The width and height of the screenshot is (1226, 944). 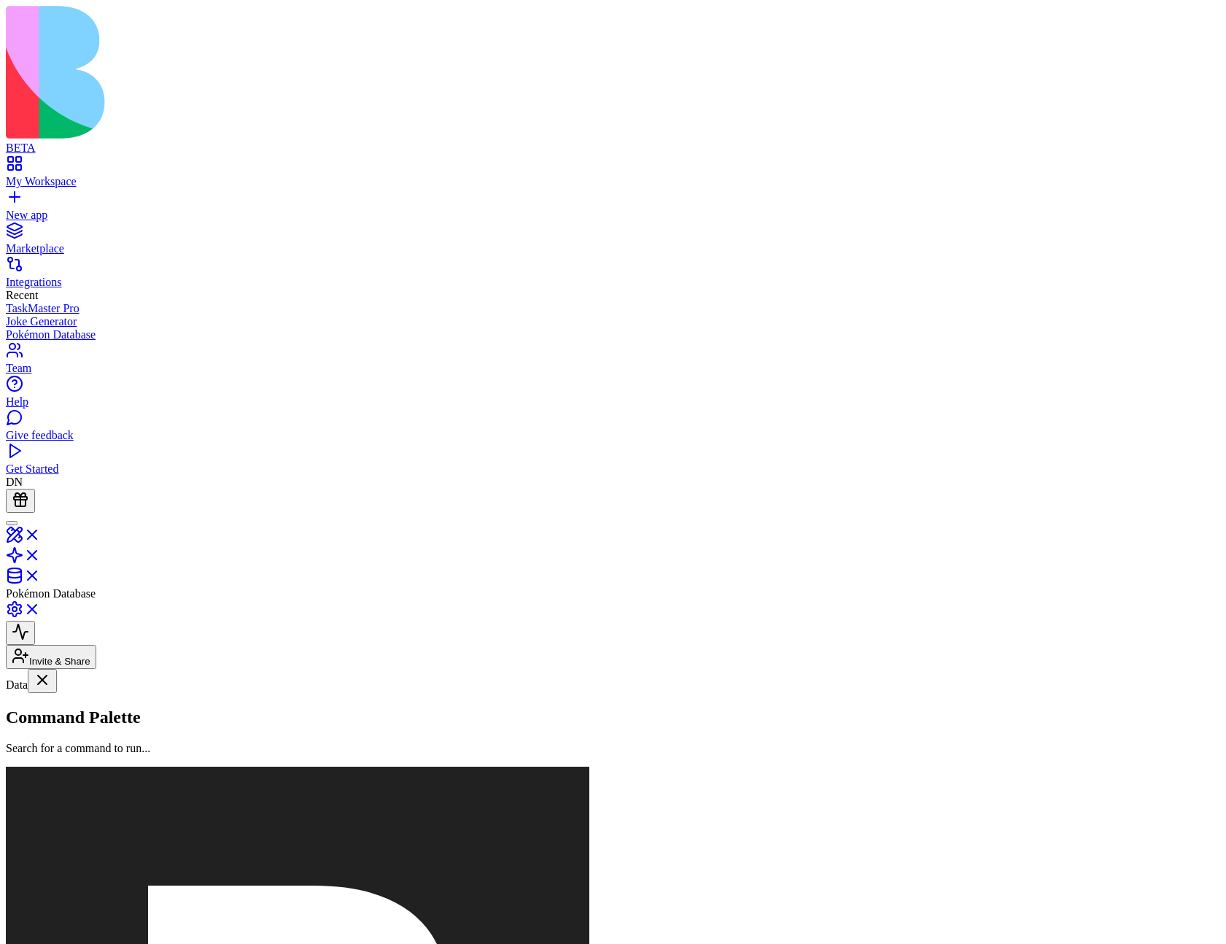 I want to click on img: logo, so click(x=299, y=72).